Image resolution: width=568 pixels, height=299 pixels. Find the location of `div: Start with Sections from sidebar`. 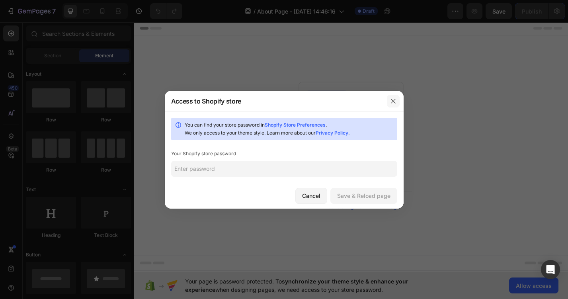

div: Start with Sections from sidebar is located at coordinates (239, 146).